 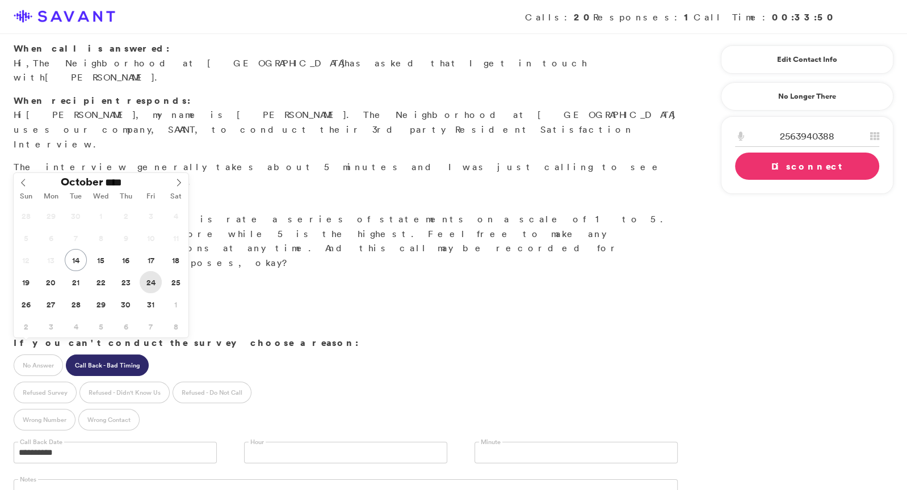 I want to click on span: October 28, 2025, so click(x=75, y=304).